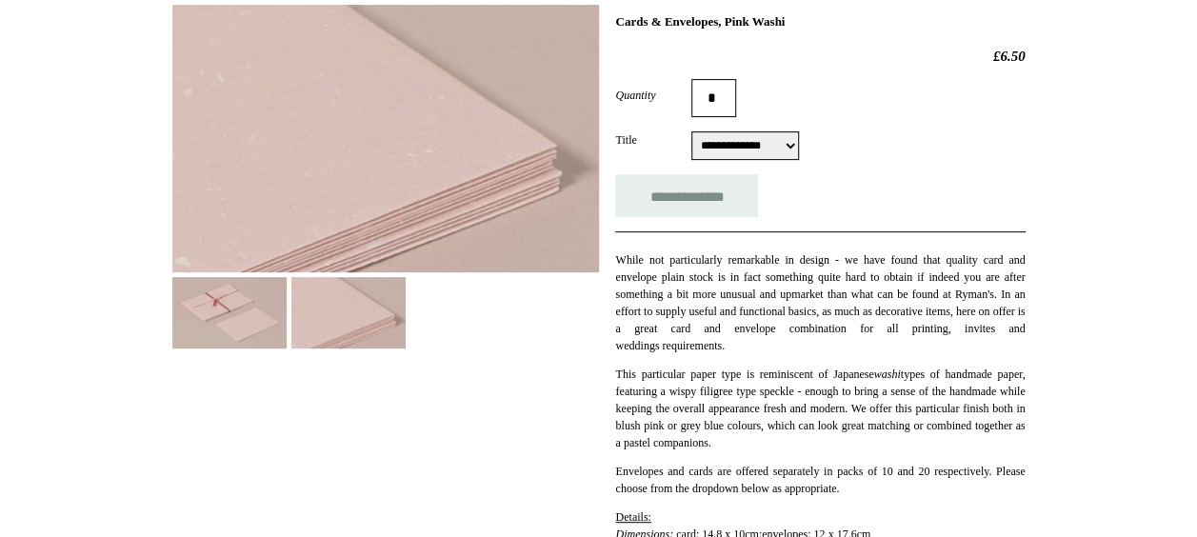 This screenshot has height=537, width=1197. I want to click on h1: Cards & Envelopes, Pink Washi, so click(820, 22).